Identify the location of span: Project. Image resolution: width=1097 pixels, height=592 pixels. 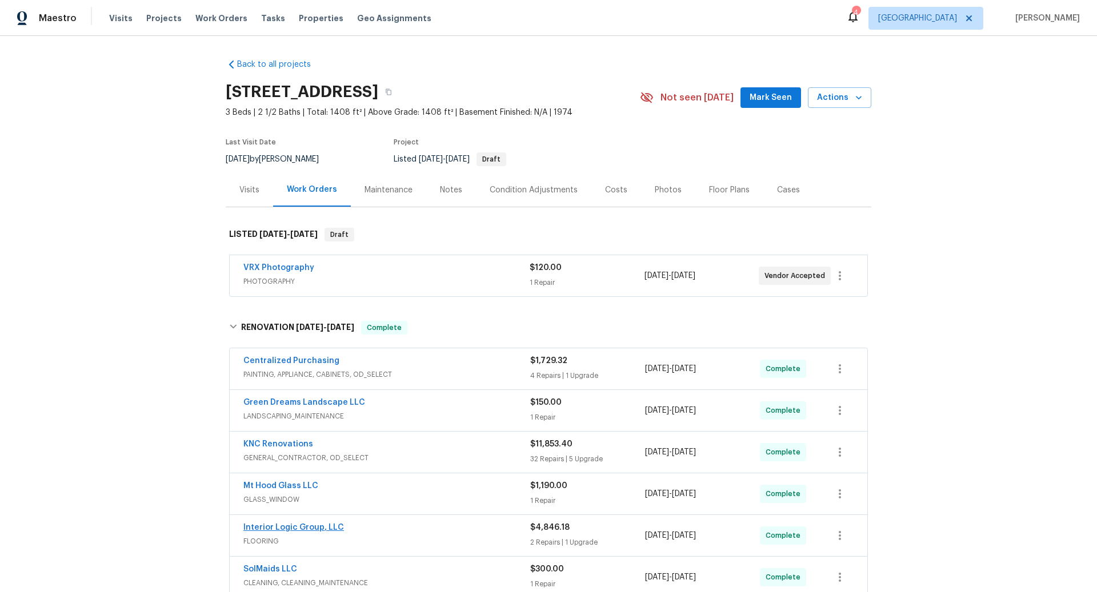
(406, 142).